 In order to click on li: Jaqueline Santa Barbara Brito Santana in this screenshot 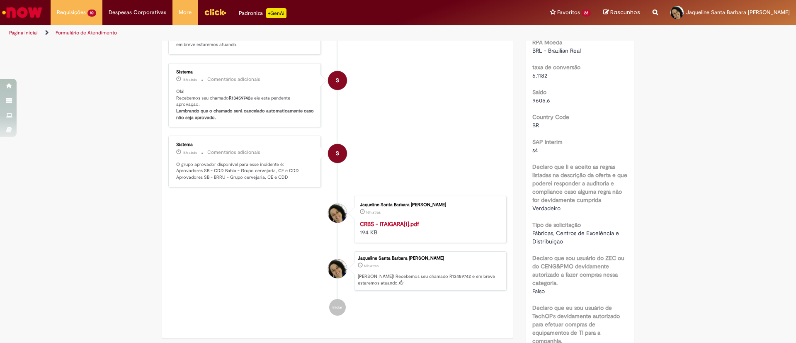, I will do `click(337, 271)`.